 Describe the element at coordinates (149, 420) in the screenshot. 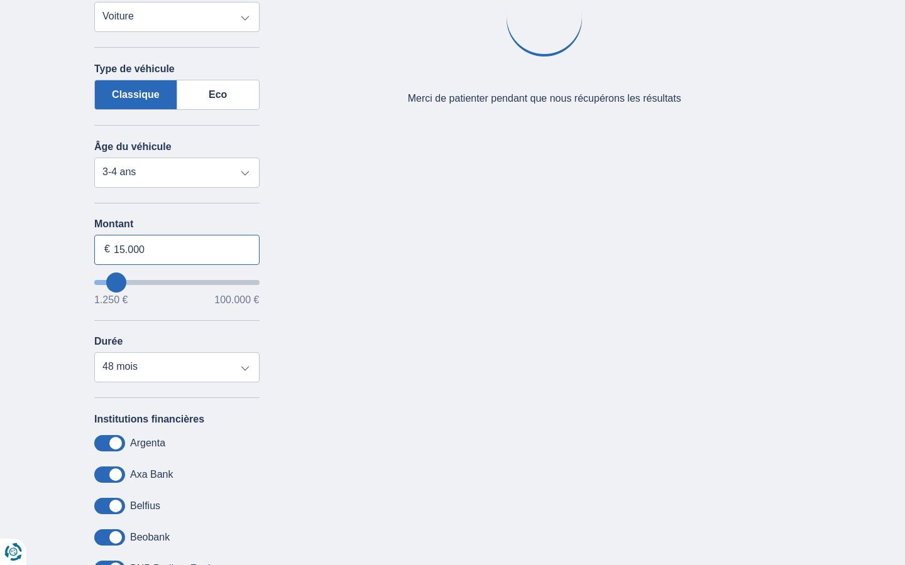

I see `label: Institutions financières` at that location.